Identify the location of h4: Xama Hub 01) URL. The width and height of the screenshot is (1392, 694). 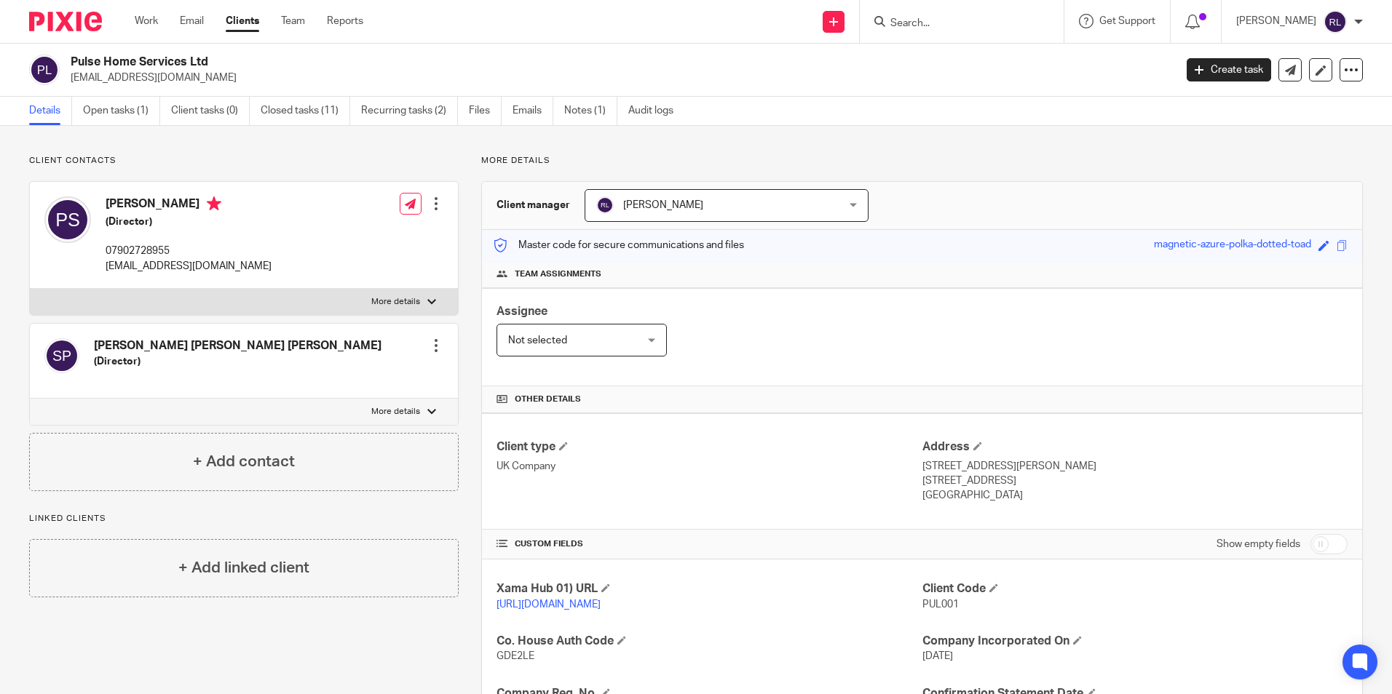
(709, 589).